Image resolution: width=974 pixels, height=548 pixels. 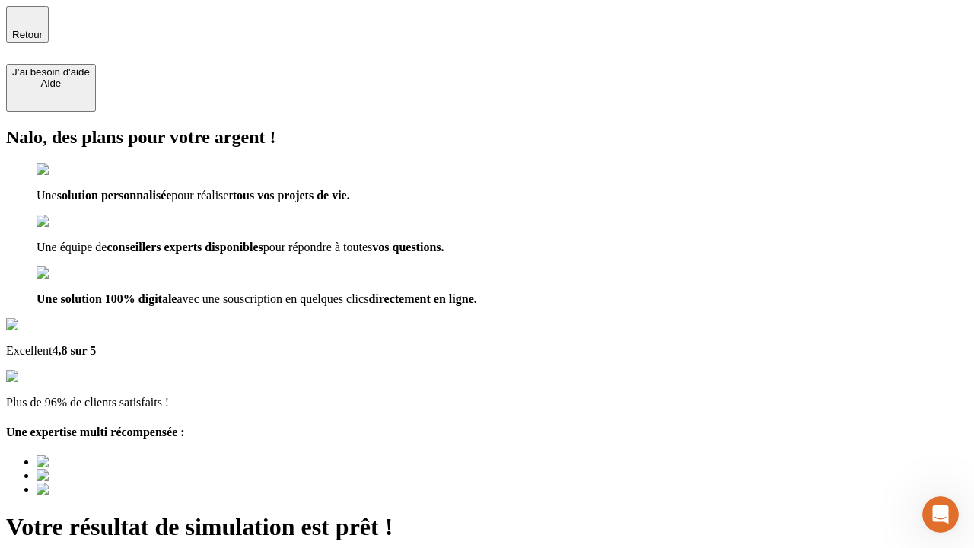 What do you see at coordinates (487, 403) in the screenshot?
I see `p: Plus de 96% de clients satisfaits !` at bounding box center [487, 403].